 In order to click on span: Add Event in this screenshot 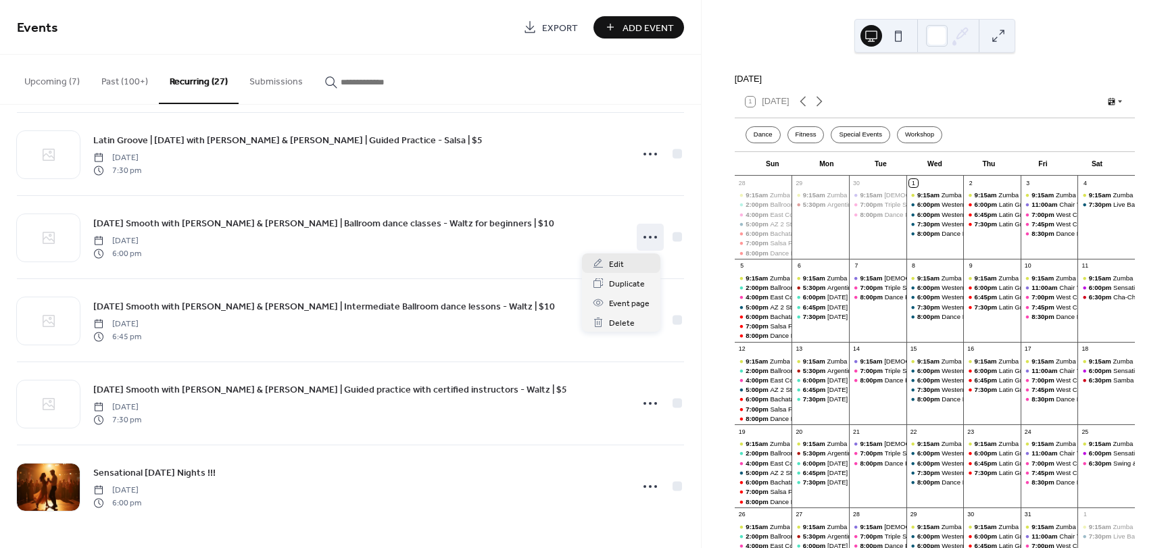, I will do `click(648, 28)`.